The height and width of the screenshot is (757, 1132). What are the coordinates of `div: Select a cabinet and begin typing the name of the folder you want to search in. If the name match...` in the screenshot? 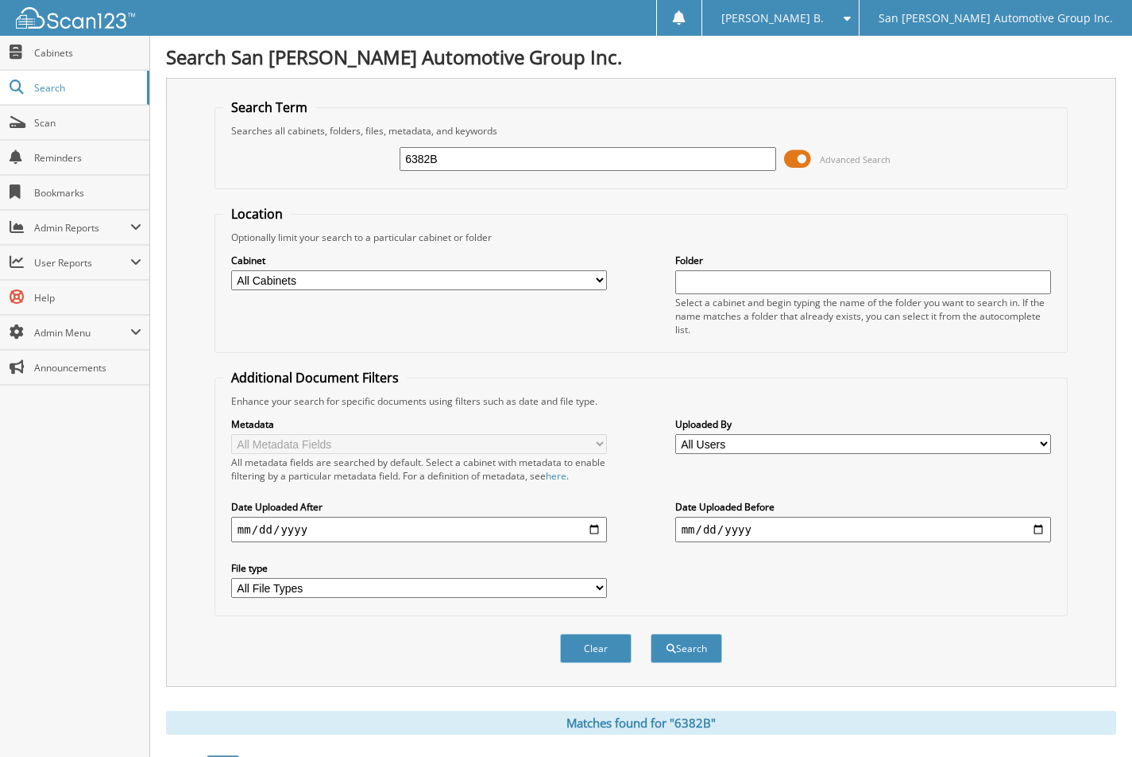 It's located at (864, 315).